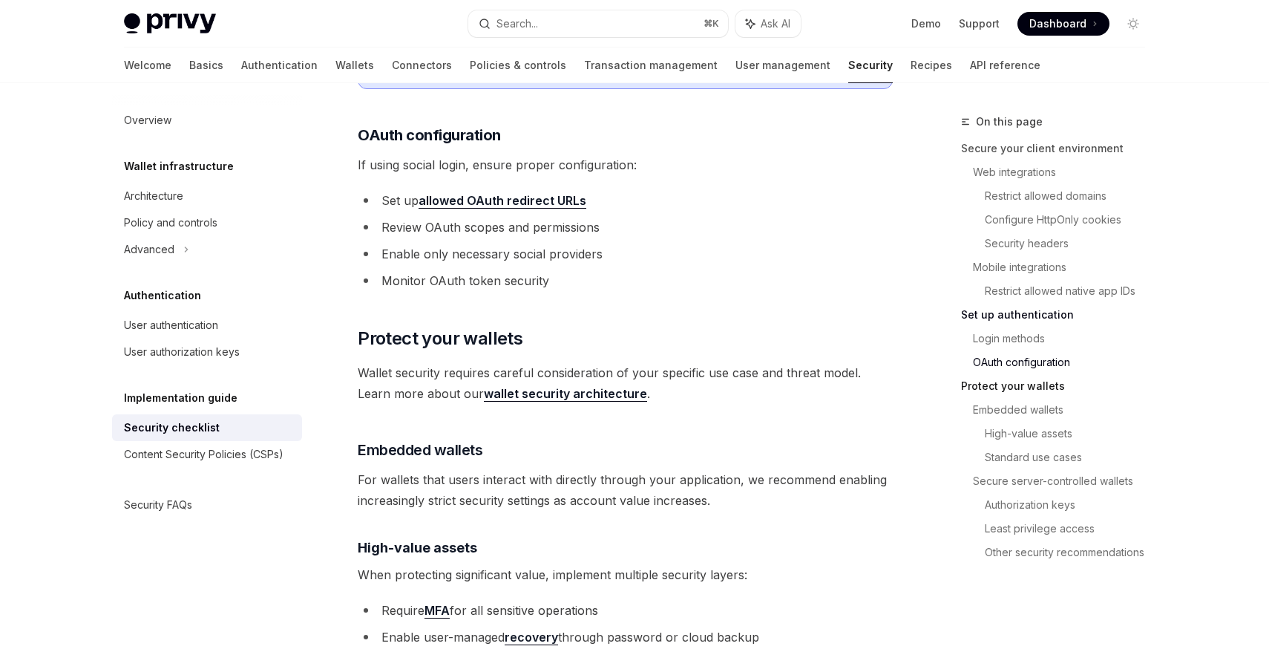 Image resolution: width=1269 pixels, height=652 pixels. What do you see at coordinates (625, 281) in the screenshot?
I see `li: Monitor OAuth token security` at bounding box center [625, 281].